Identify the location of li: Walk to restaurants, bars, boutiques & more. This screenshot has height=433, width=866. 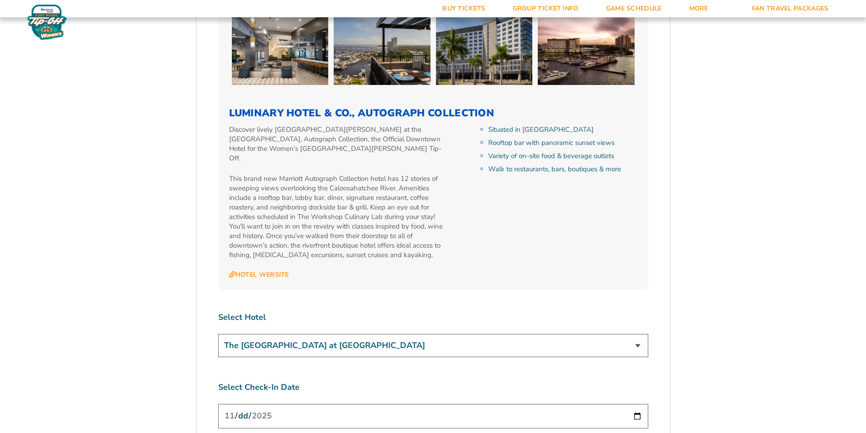
(563, 169).